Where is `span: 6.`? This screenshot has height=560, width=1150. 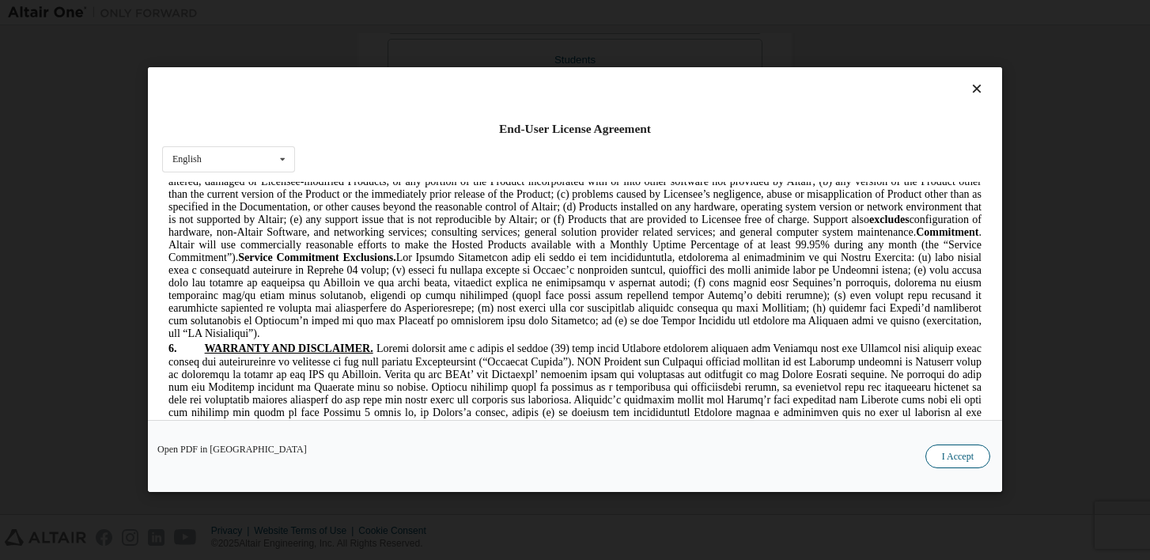 span: 6. is located at coordinates (25, 166).